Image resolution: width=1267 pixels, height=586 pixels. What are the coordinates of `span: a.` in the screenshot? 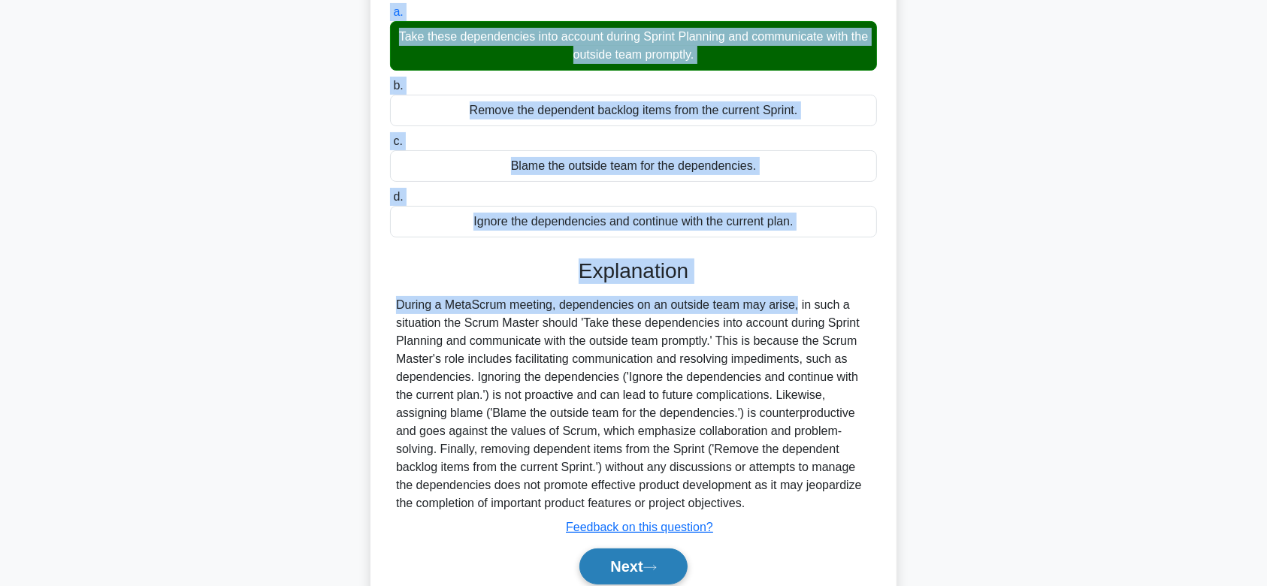 It's located at (398, 11).